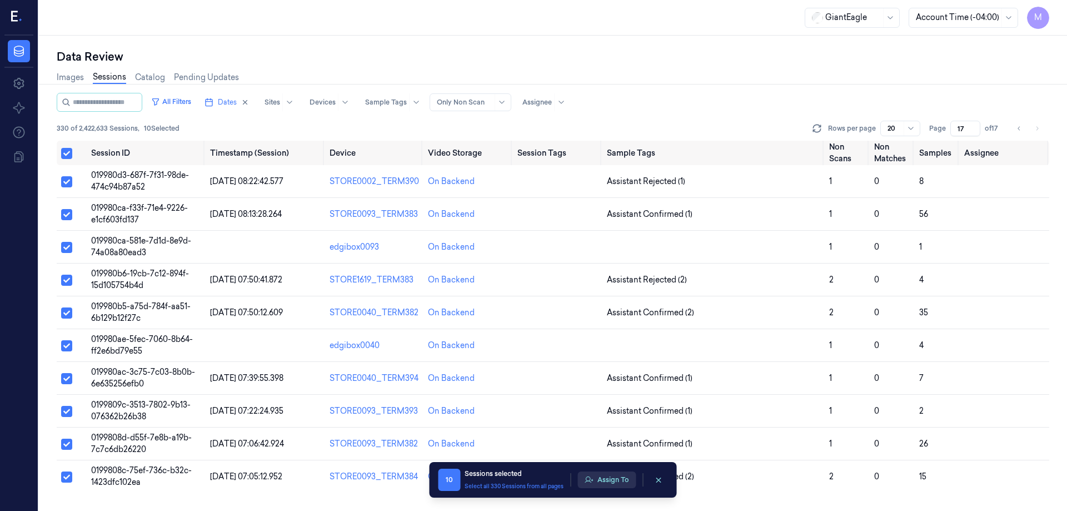 This screenshot has width=1067, height=511. I want to click on th: Assignee, so click(1005, 153).